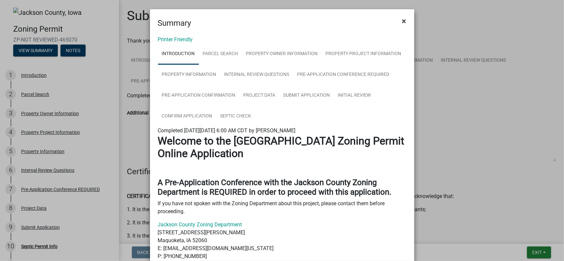 The image size is (564, 261). I want to click on a: Septic Check, so click(236, 117).